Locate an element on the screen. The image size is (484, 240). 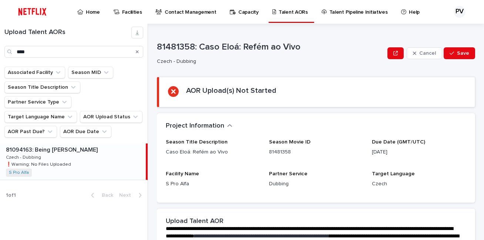
h2: AOR Upload(s) Not Started is located at coordinates (231, 91).